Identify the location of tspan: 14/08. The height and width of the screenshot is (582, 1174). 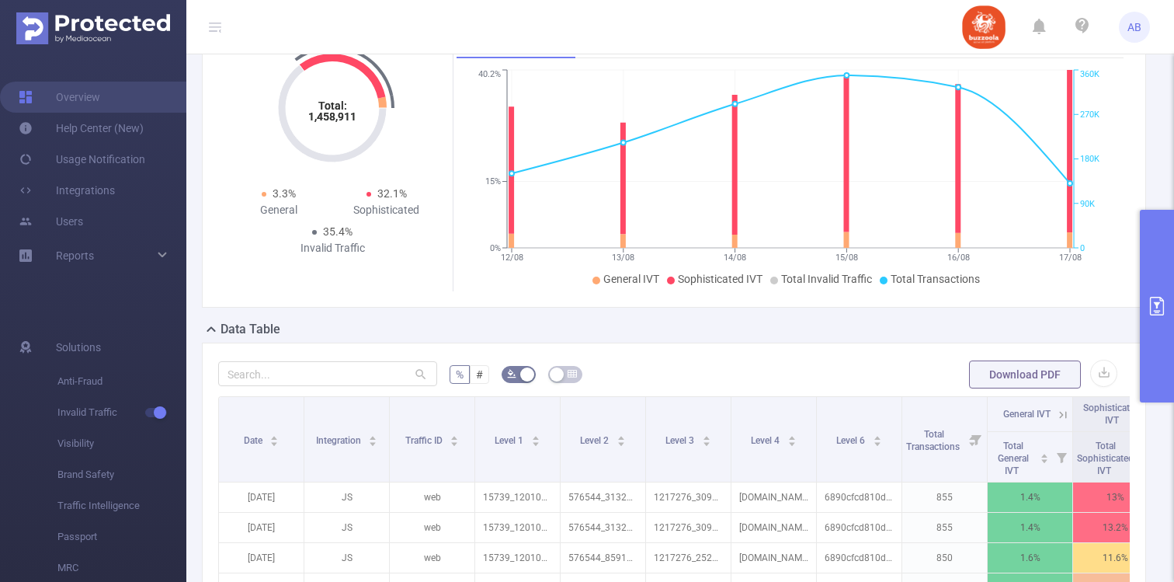
(735, 257).